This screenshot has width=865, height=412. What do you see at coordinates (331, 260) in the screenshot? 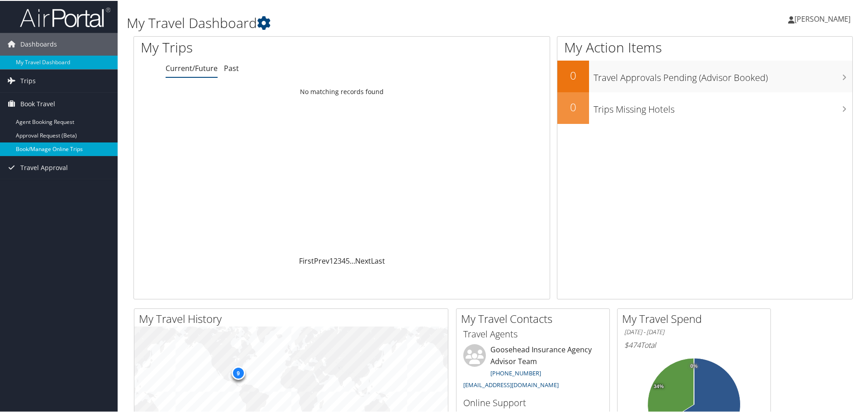
I see `a: 1` at bounding box center [331, 260].